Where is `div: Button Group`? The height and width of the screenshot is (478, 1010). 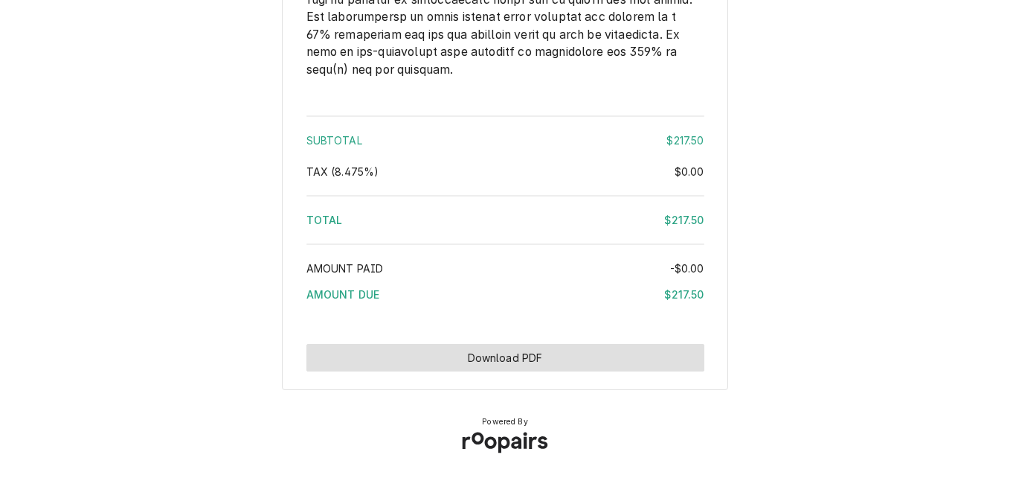 div: Button Group is located at coordinates (505, 357).